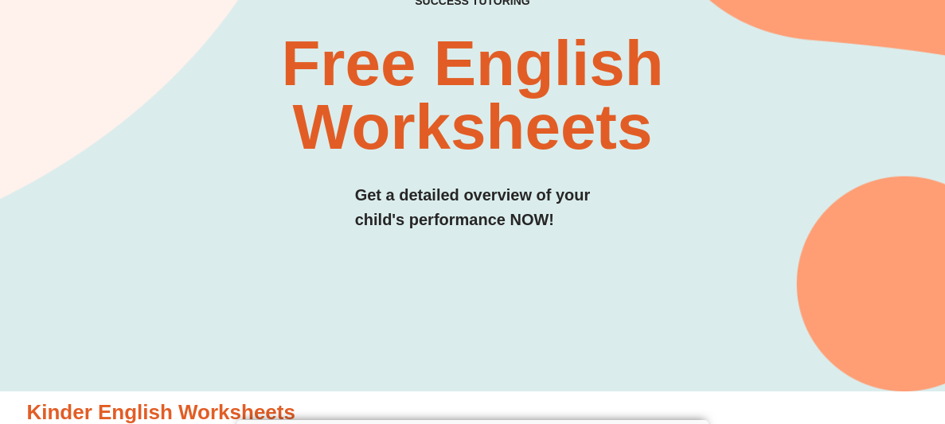  Describe the element at coordinates (472, 96) in the screenshot. I see `h2: Free English Worksheets​` at that location.